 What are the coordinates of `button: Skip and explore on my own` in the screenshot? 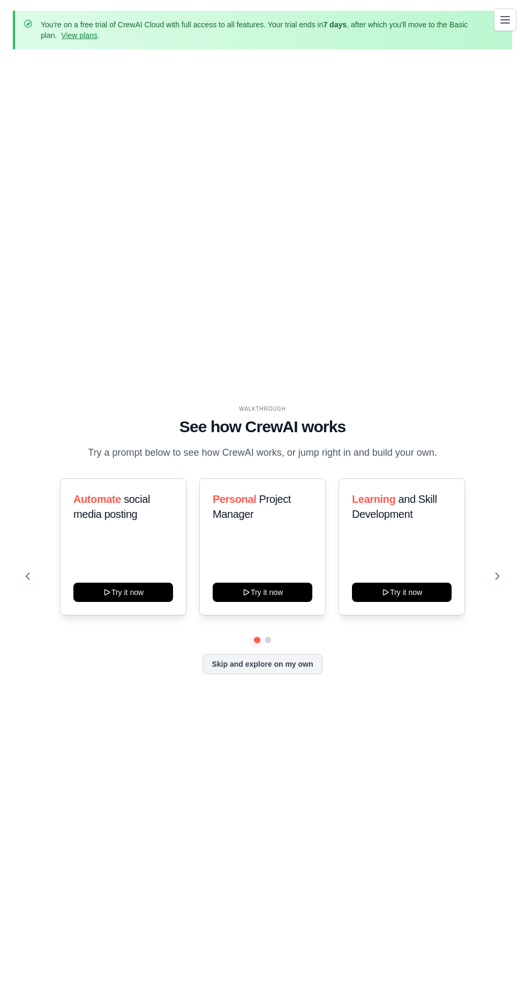 It's located at (262, 664).